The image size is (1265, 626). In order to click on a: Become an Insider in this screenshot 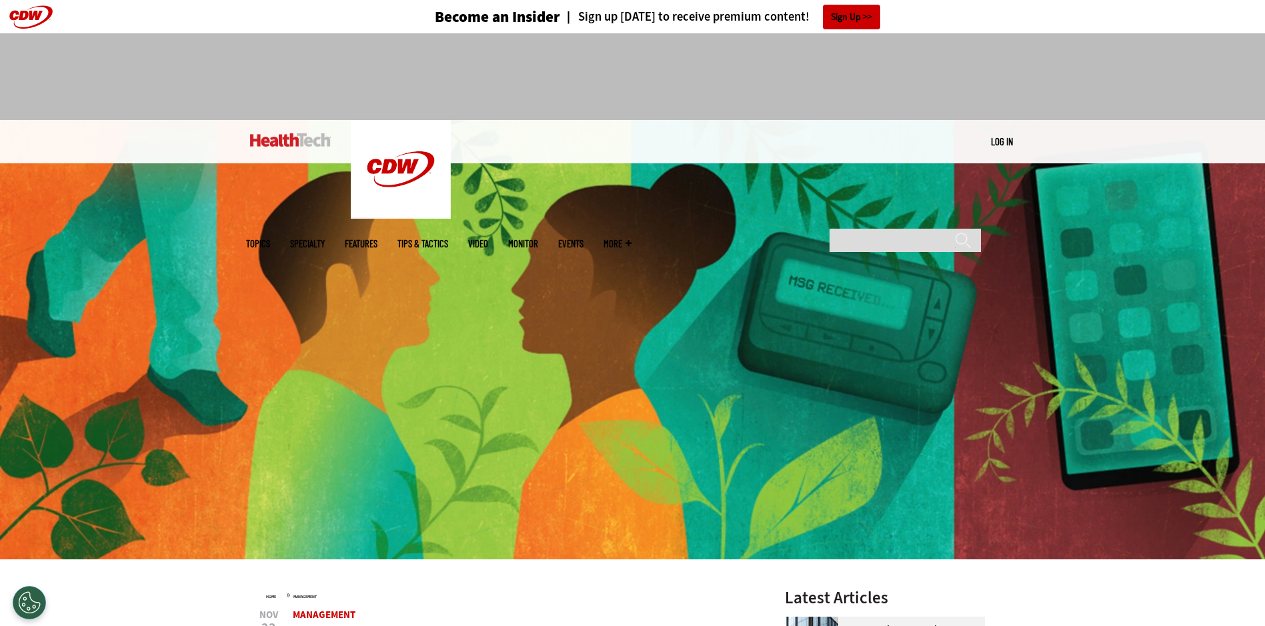, I will do `click(472, 17)`.